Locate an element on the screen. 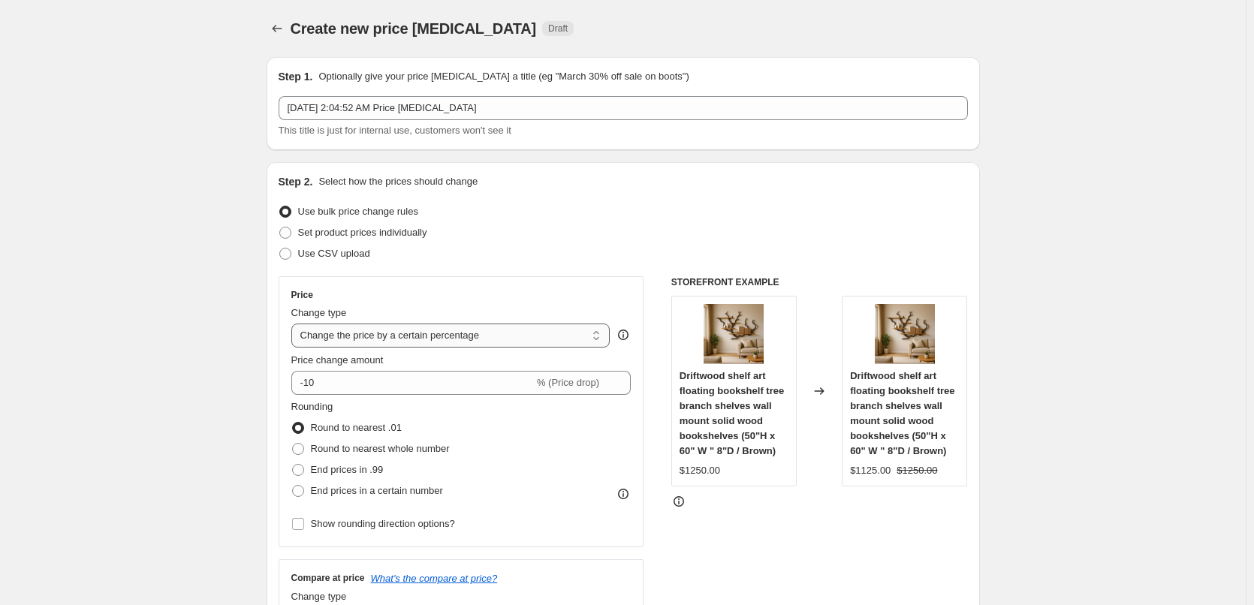  div: help is located at coordinates (623, 335).